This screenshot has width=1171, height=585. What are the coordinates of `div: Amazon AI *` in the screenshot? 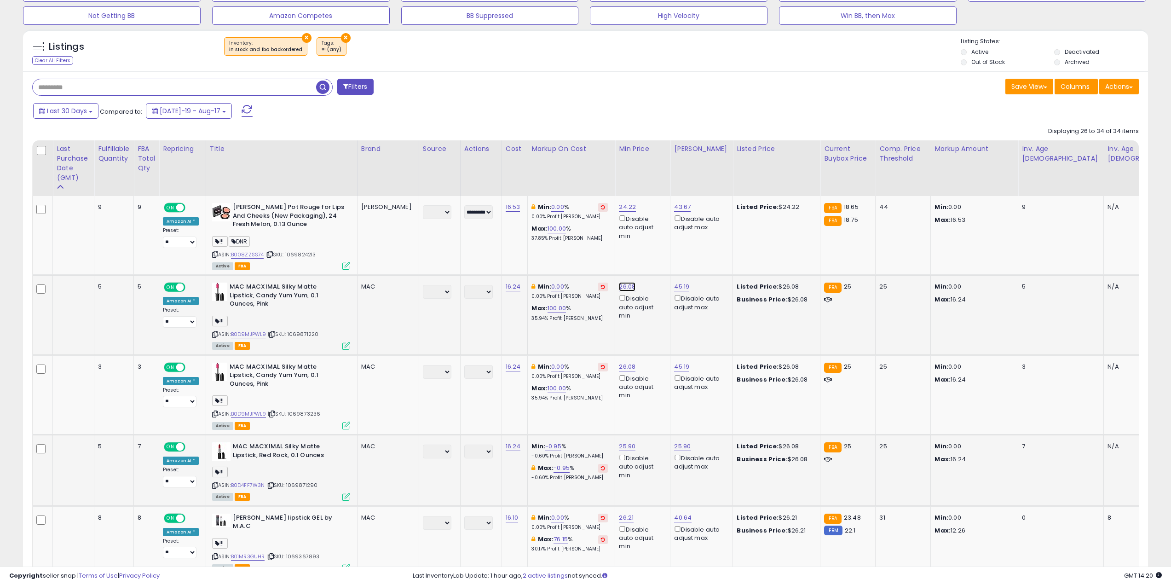 It's located at (181, 461).